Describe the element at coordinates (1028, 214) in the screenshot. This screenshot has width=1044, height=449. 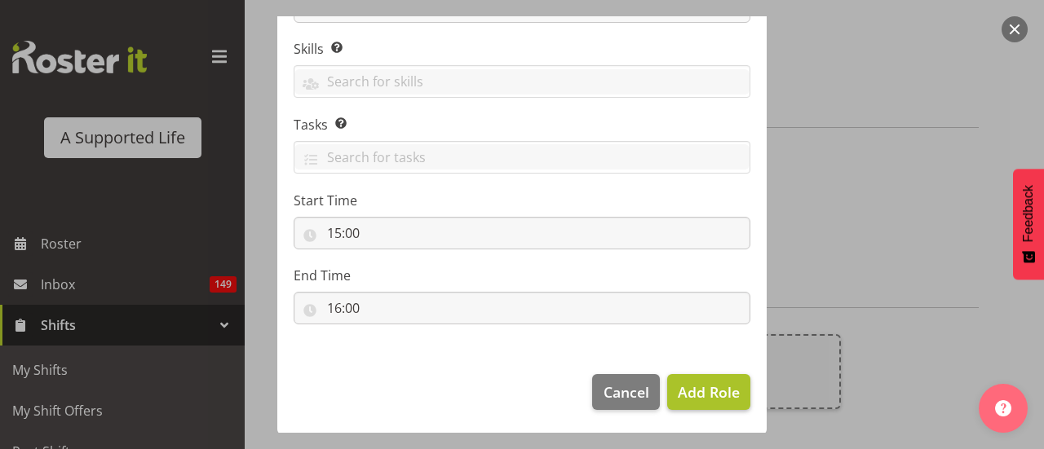
I see `span: Feedback` at that location.